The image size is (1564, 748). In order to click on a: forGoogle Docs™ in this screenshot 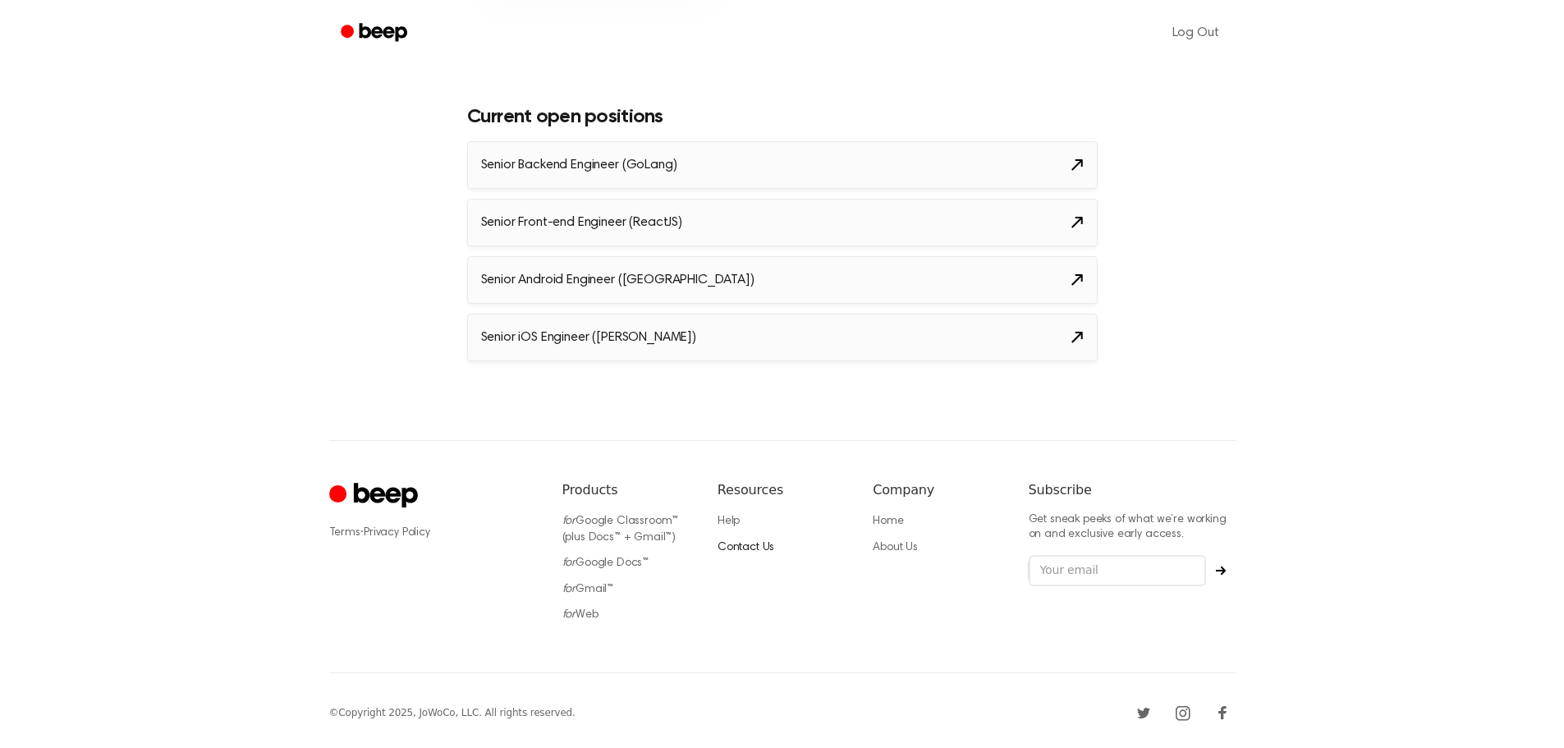, I will do `click(606, 563)`.